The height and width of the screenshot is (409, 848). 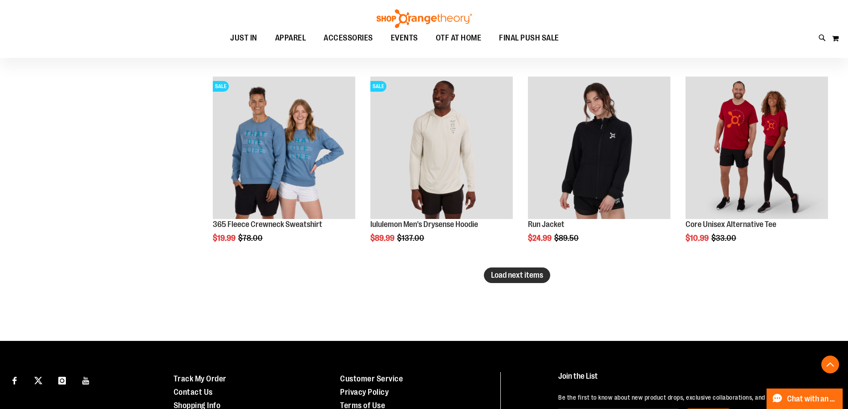 I want to click on a: Contact Us, so click(x=193, y=392).